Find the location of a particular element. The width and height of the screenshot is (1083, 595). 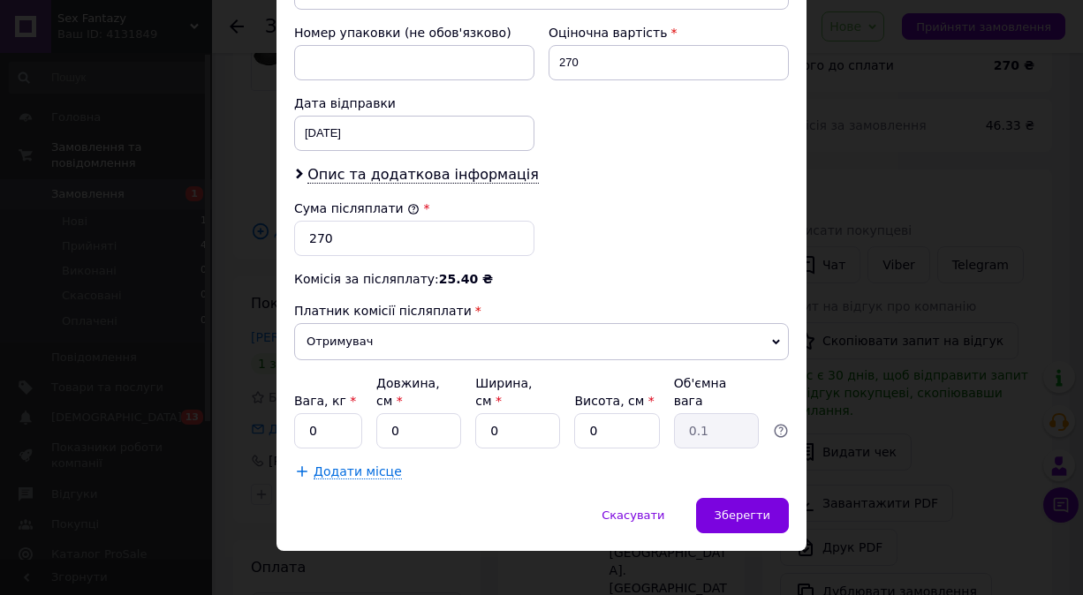

div: Номер упаковки (не обов'язково) is located at coordinates (414, 33).